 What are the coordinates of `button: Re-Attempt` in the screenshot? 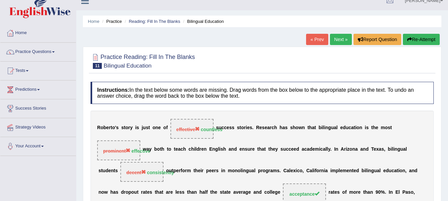 It's located at (421, 39).